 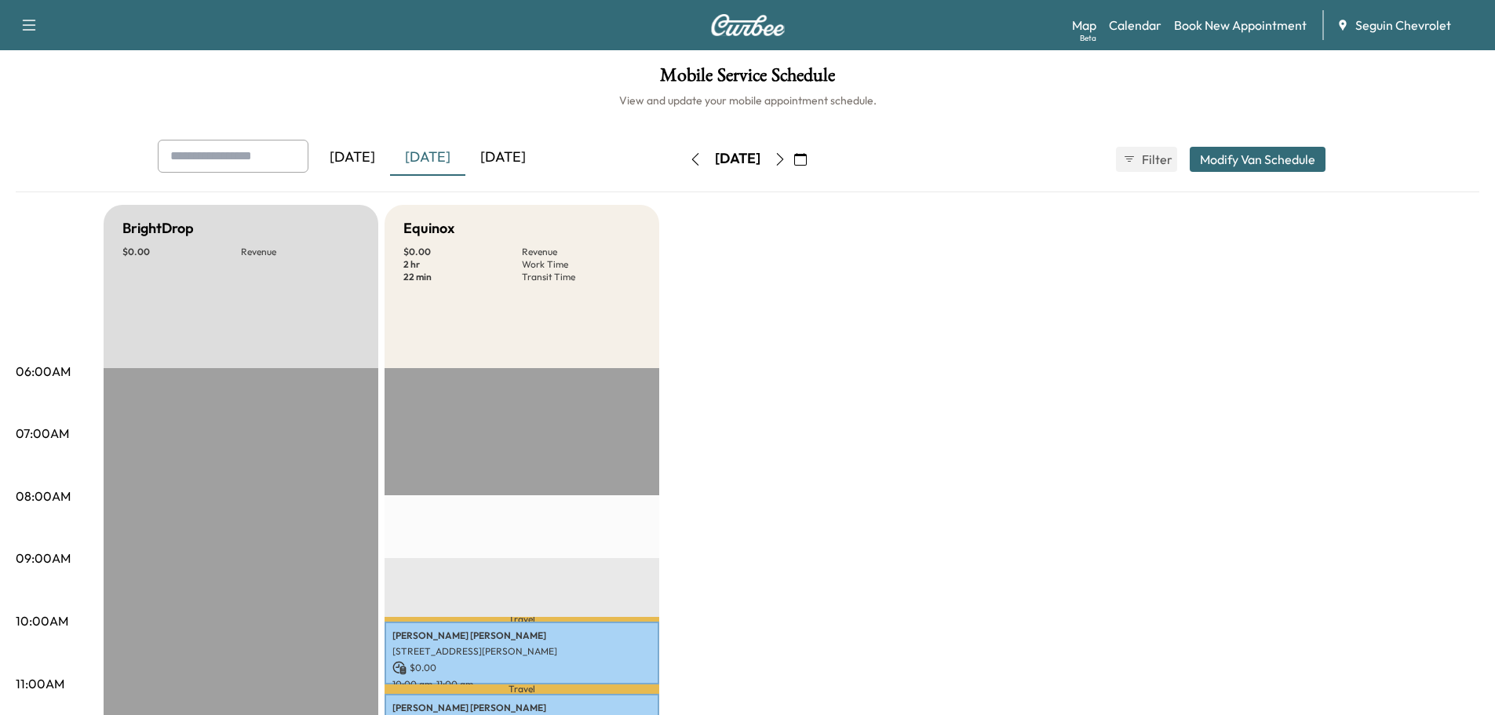 What do you see at coordinates (42, 433) in the screenshot?
I see `p: 07:00AM` at bounding box center [42, 433].